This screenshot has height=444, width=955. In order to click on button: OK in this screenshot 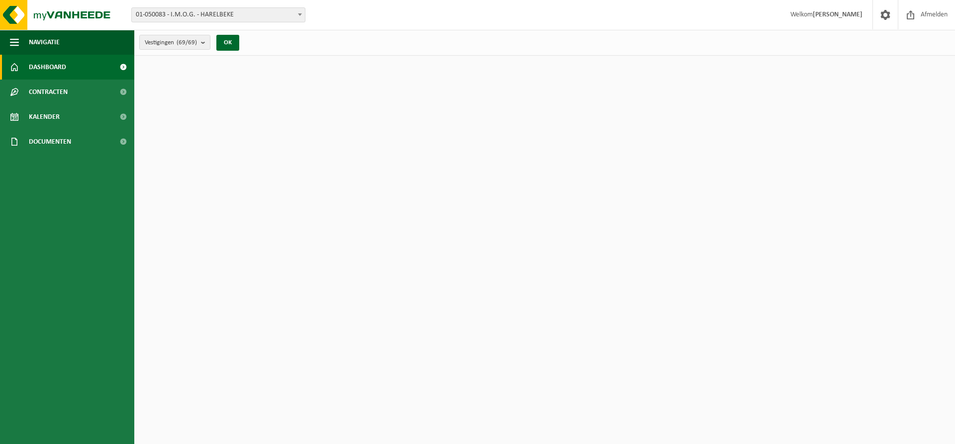, I will do `click(228, 43)`.